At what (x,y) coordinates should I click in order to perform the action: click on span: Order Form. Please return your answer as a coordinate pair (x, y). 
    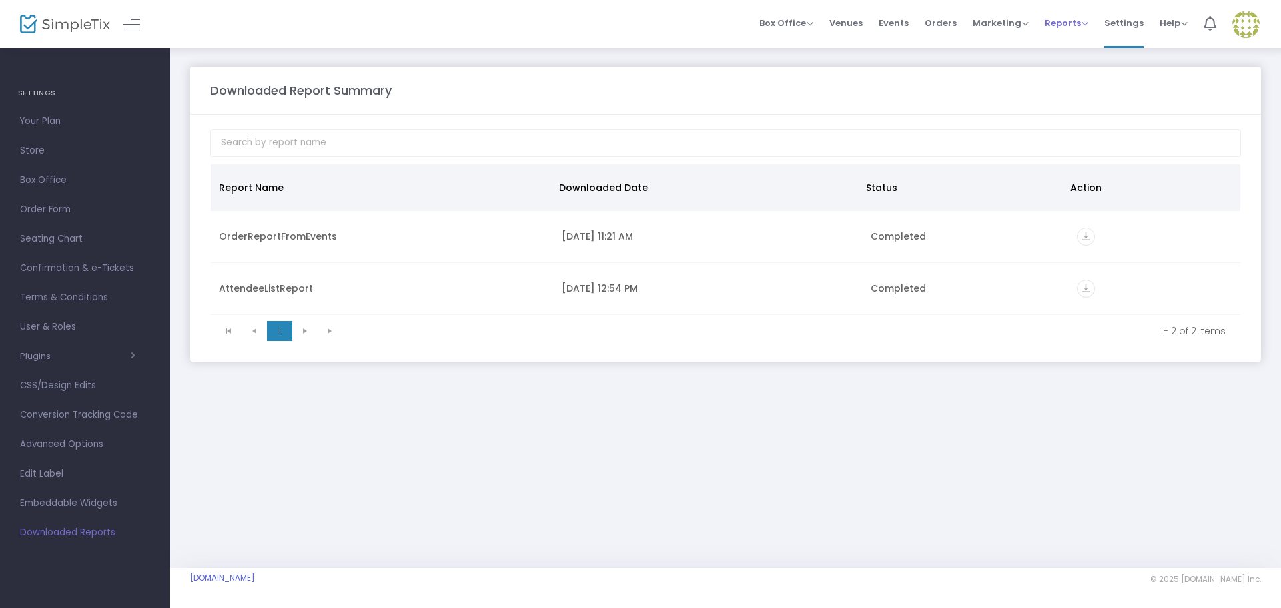
    Looking at the image, I should click on (85, 209).